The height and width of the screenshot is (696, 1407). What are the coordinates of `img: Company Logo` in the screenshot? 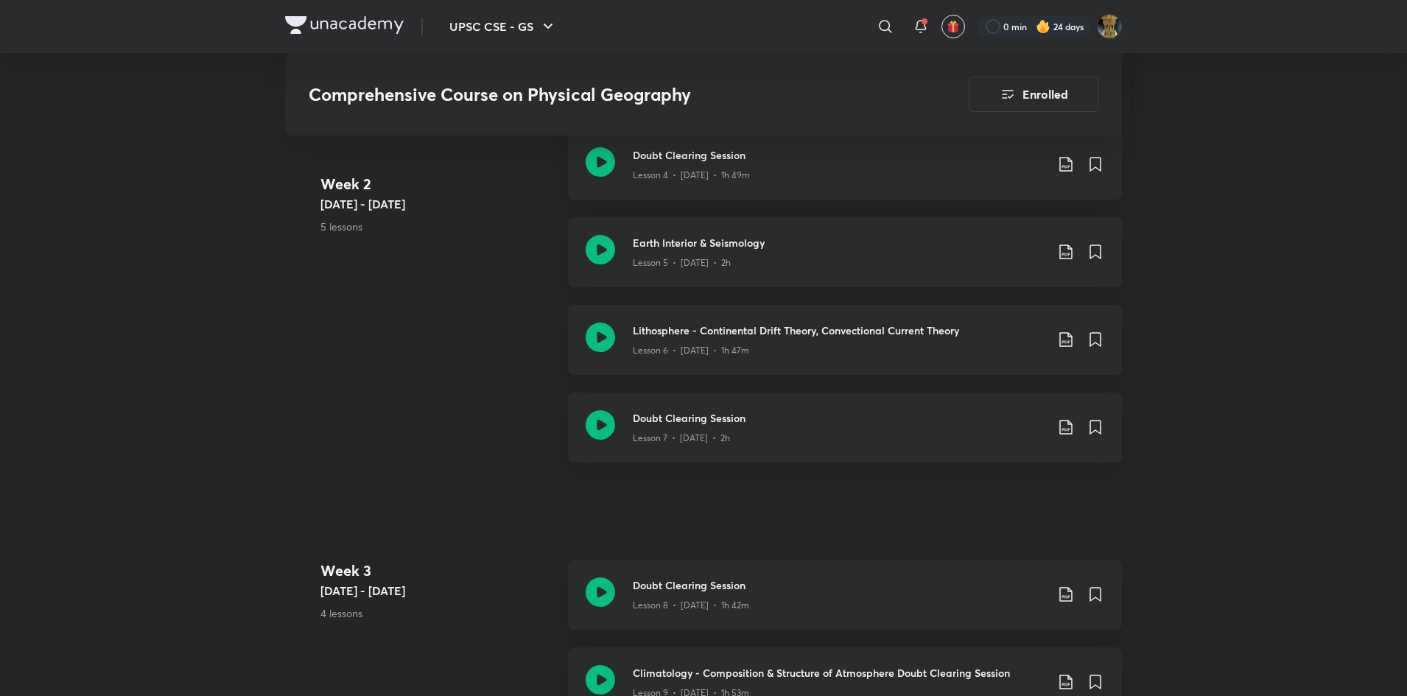 It's located at (344, 25).